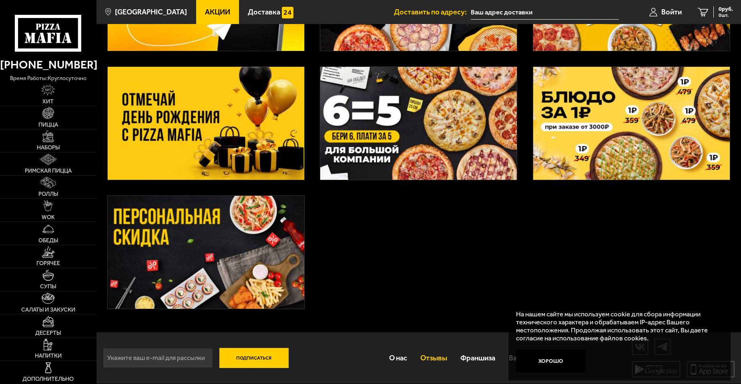 The height and width of the screenshot is (384, 741). I want to click on span: Римская пицца, so click(48, 171).